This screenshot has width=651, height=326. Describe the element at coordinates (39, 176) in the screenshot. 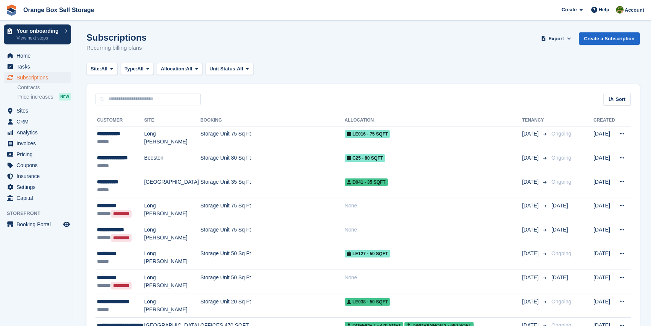

I see `span: Insurance` at that location.